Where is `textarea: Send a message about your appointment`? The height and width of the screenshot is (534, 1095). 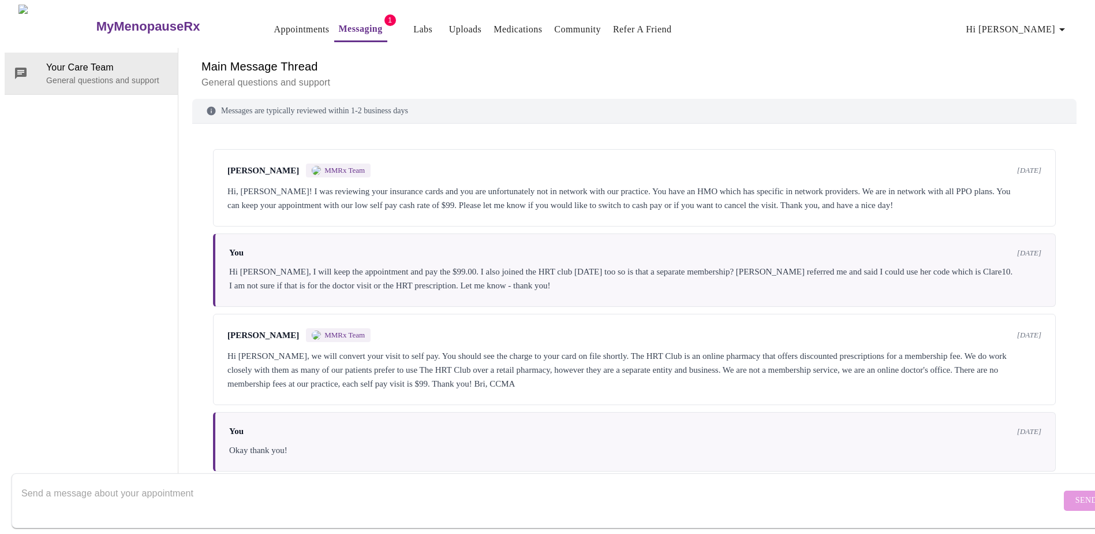 textarea: Send a message about your appointment is located at coordinates (541, 500).